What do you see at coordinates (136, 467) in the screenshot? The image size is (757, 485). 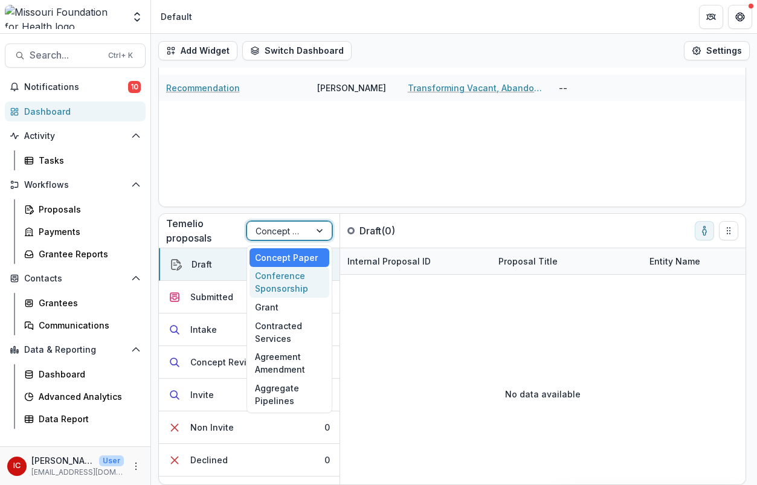 I see `button: More` at bounding box center [136, 467].